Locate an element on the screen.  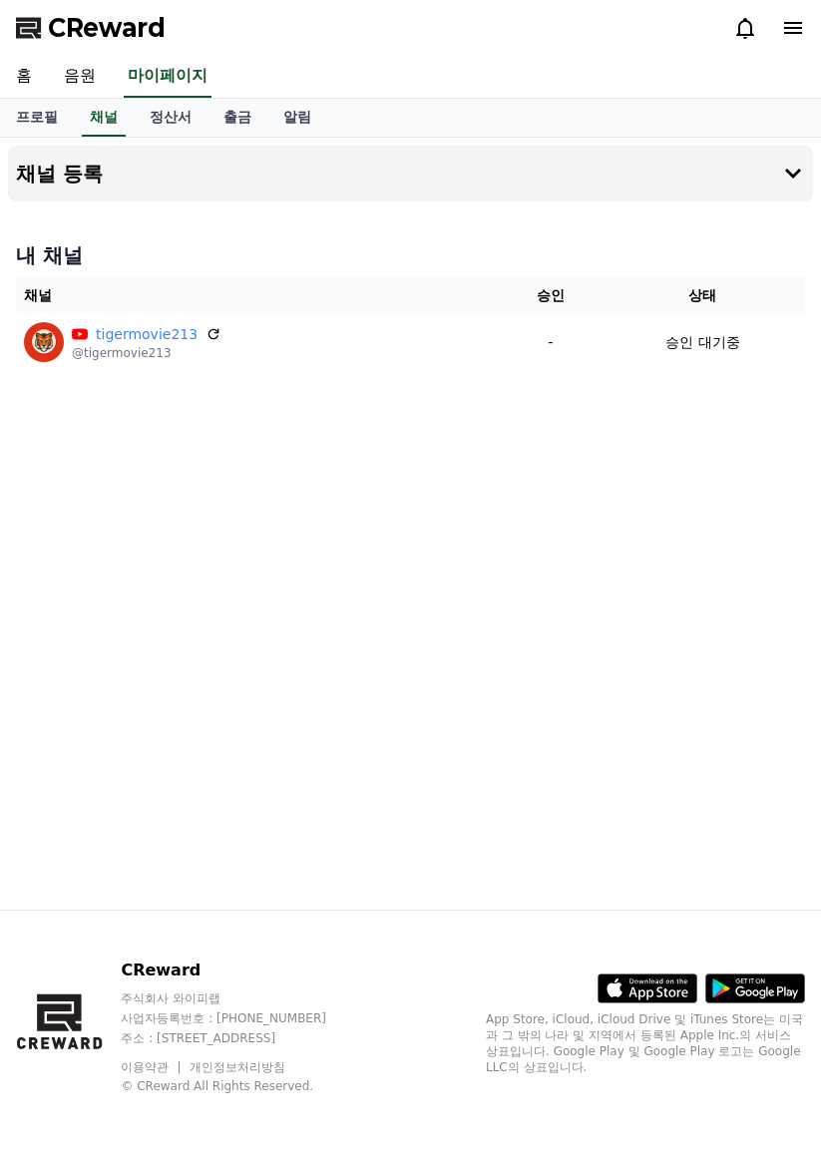
p: App Store, iCloud, iCloud Drive 및 iTunes Store는 미국과 그 밖의 나라 및 지역에서 등록된 Apple Inc.의 서비스 상표입니다. Goo... is located at coordinates (645, 1043).